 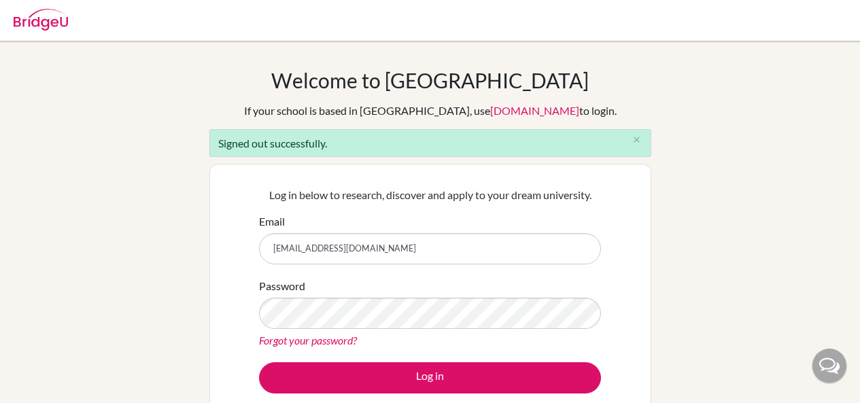 I want to click on label: Password, so click(x=282, y=286).